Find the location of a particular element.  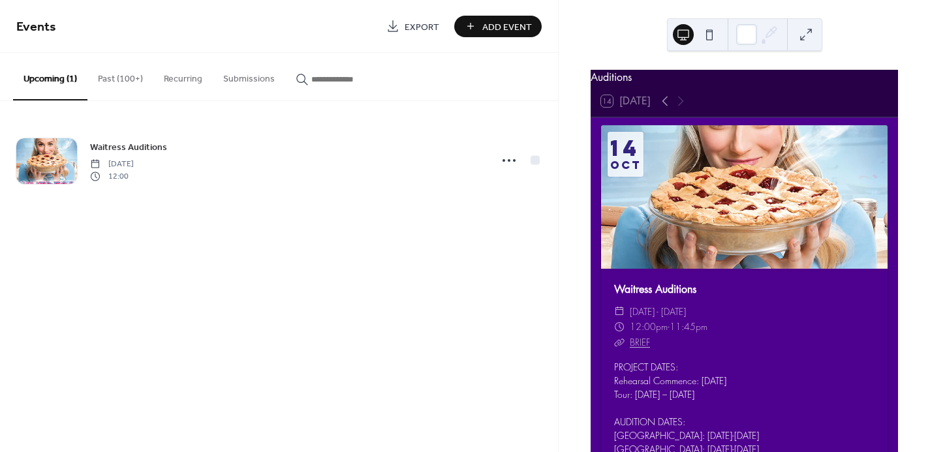

button: Past (100+) is located at coordinates (120, 76).